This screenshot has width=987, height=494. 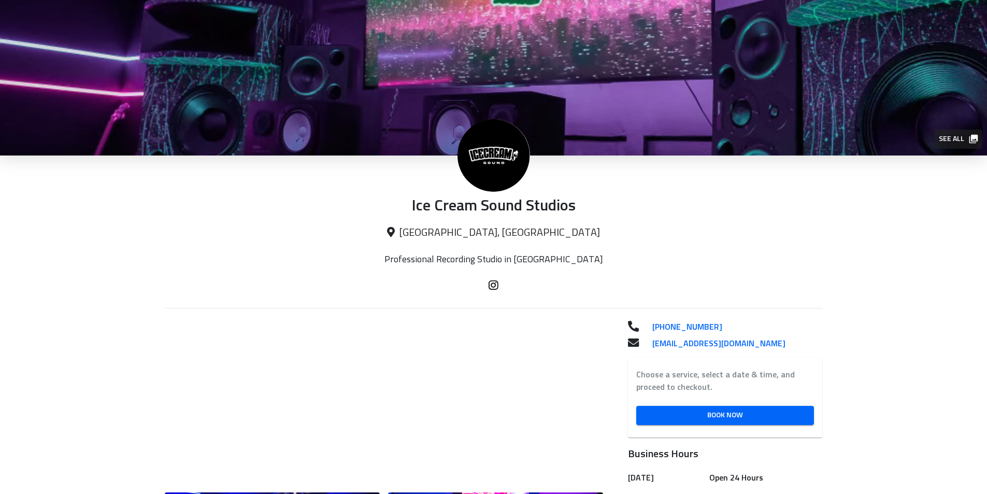 I want to click on span: Book Now, so click(x=725, y=415).